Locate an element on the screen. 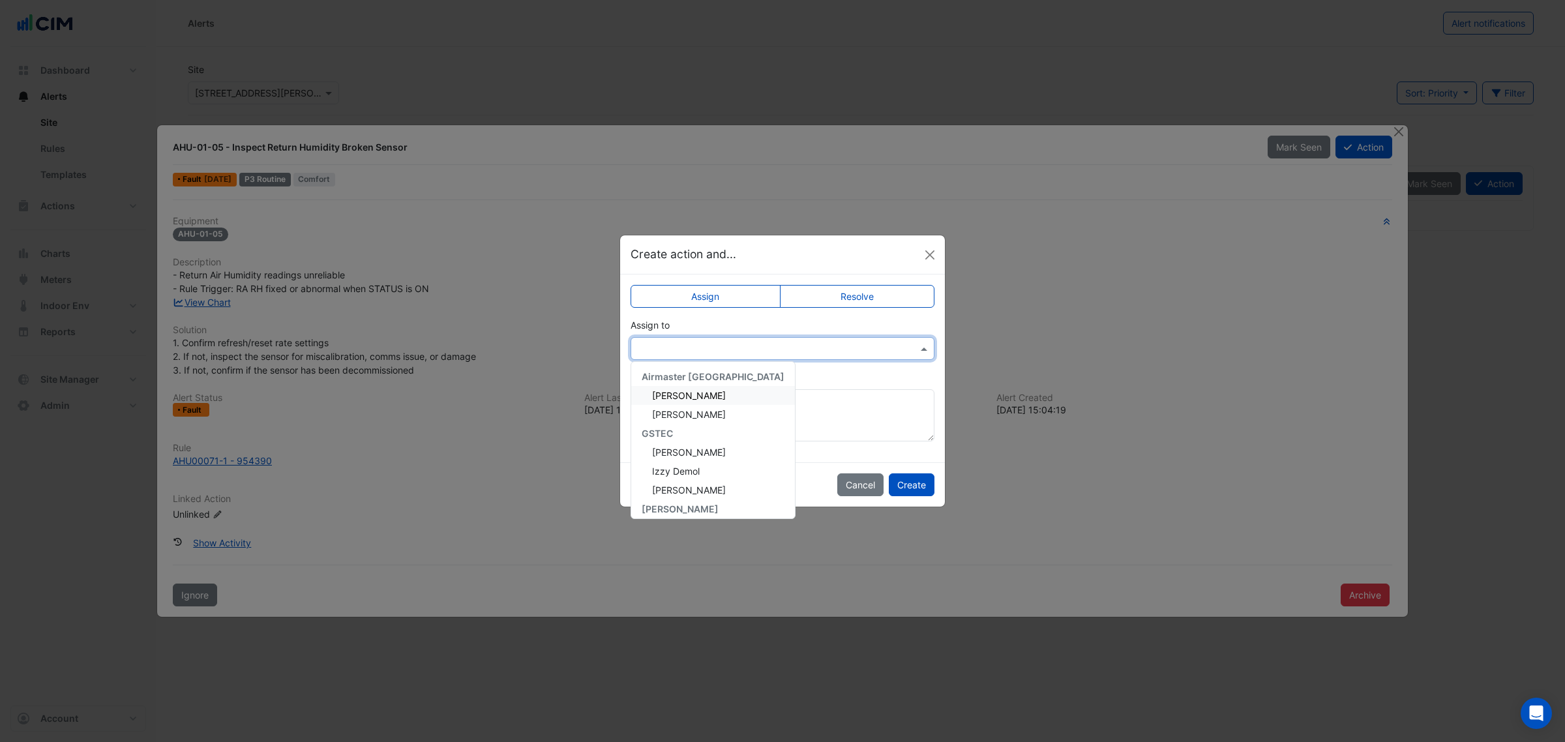 The height and width of the screenshot is (742, 1565). ng-dropdown-panel: Options list is located at coordinates (713, 440).